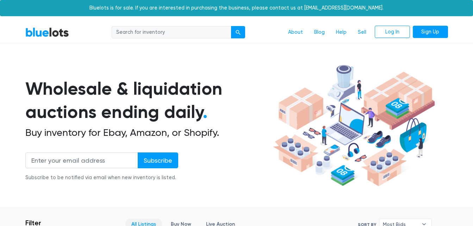 Image resolution: width=473 pixels, height=226 pixels. What do you see at coordinates (393, 32) in the screenshot?
I see `a: Log In` at bounding box center [393, 32].